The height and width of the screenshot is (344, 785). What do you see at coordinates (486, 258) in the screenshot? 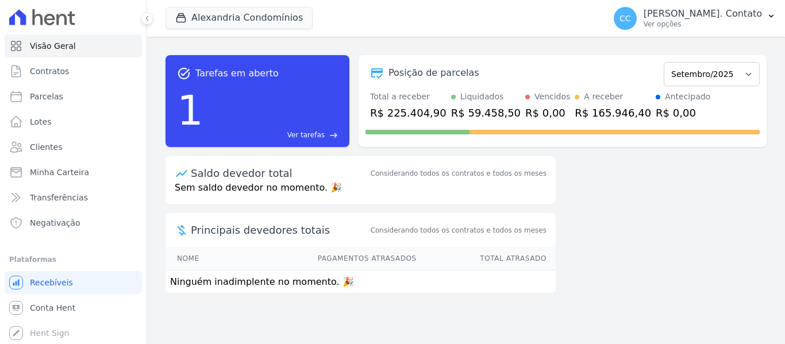
I see `th: Total Atrasado` at bounding box center [486, 258].